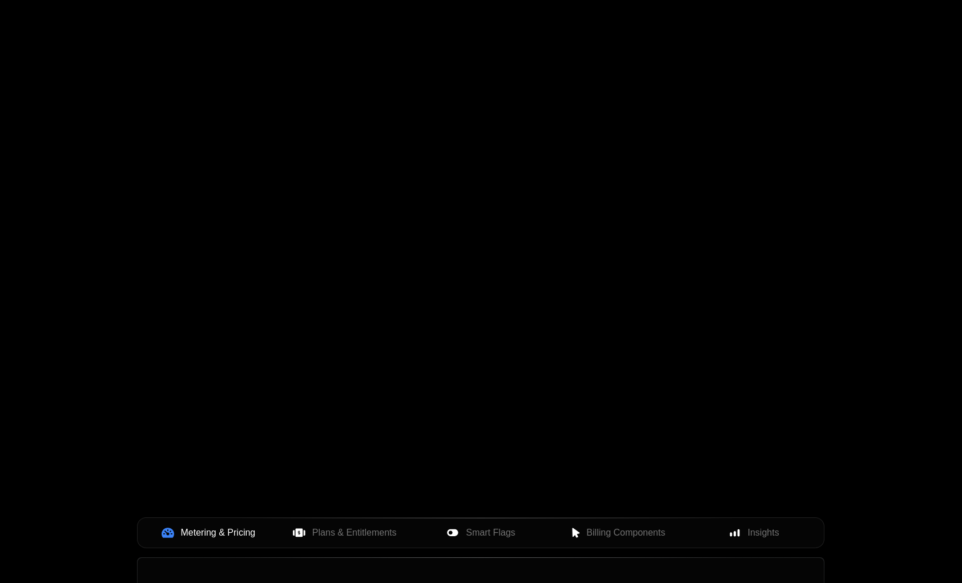  What do you see at coordinates (354, 532) in the screenshot?
I see `span: Plans & Entitlements` at bounding box center [354, 532].